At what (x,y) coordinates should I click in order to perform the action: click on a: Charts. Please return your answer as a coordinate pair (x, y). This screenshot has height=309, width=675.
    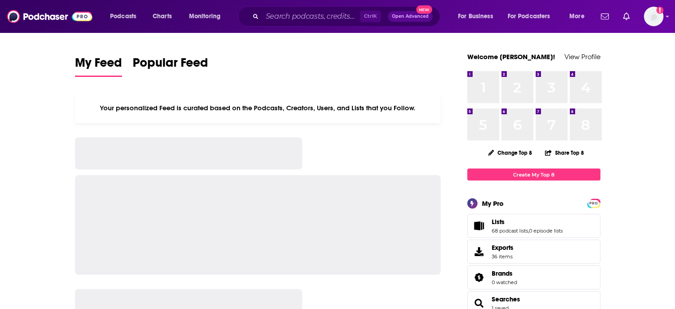
    Looking at the image, I should click on (162, 16).